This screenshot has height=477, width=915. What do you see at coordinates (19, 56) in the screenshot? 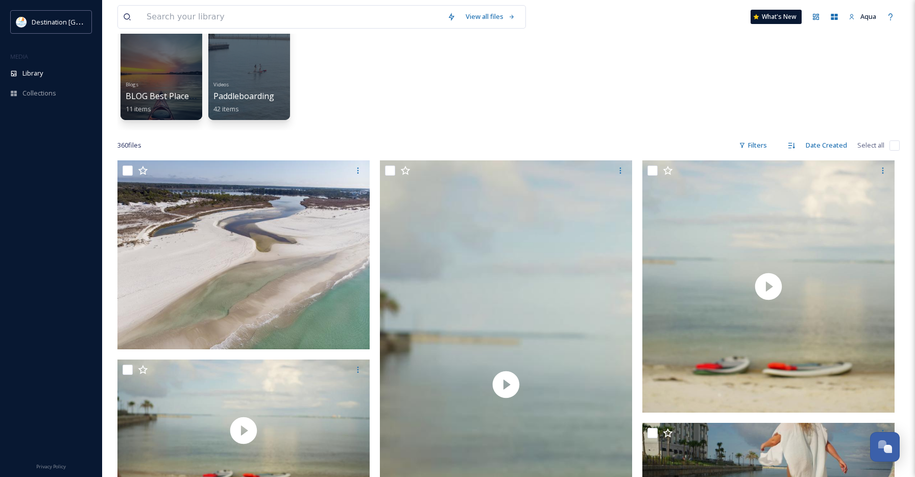
I see `span: MEDIA` at bounding box center [19, 56].